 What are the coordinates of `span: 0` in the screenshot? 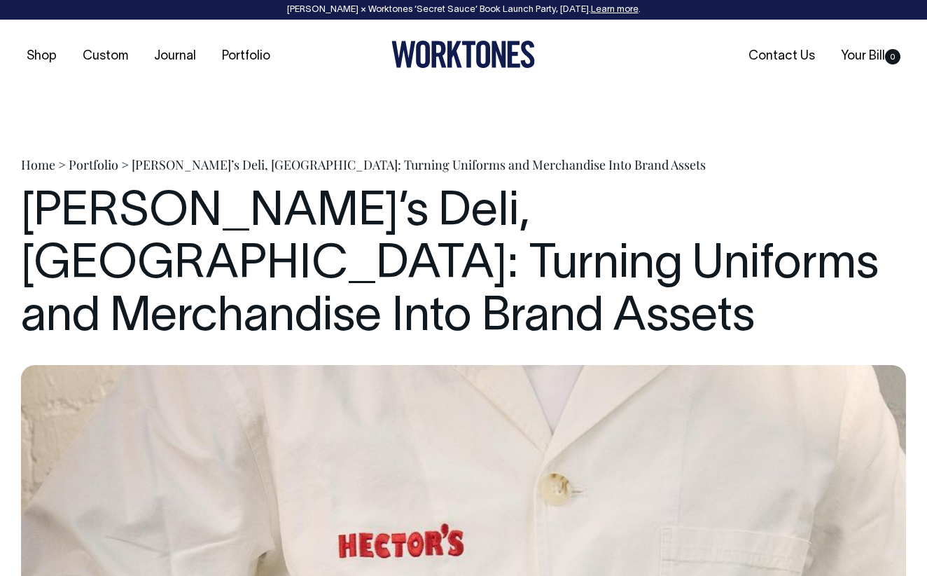 It's located at (893, 57).